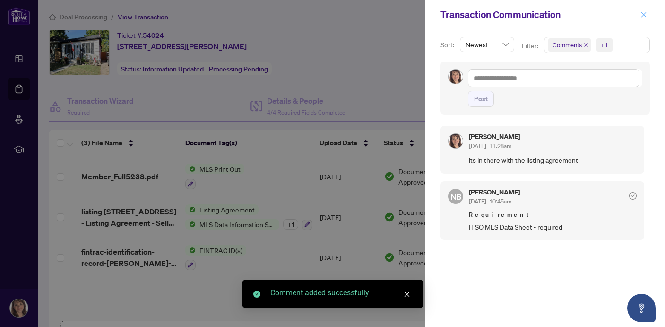 The width and height of the screenshot is (665, 327). What do you see at coordinates (553, 226) in the screenshot?
I see `span: ITSO MLS Data Sheet - required` at bounding box center [553, 226].